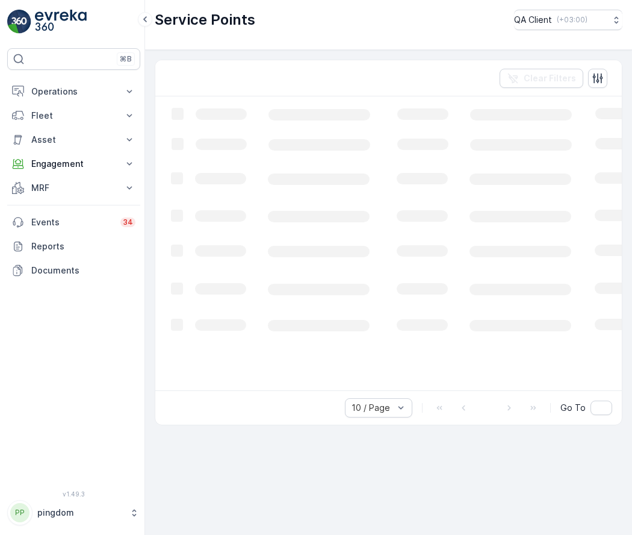 Image resolution: width=632 pixels, height=535 pixels. I want to click on button: Asset, so click(73, 140).